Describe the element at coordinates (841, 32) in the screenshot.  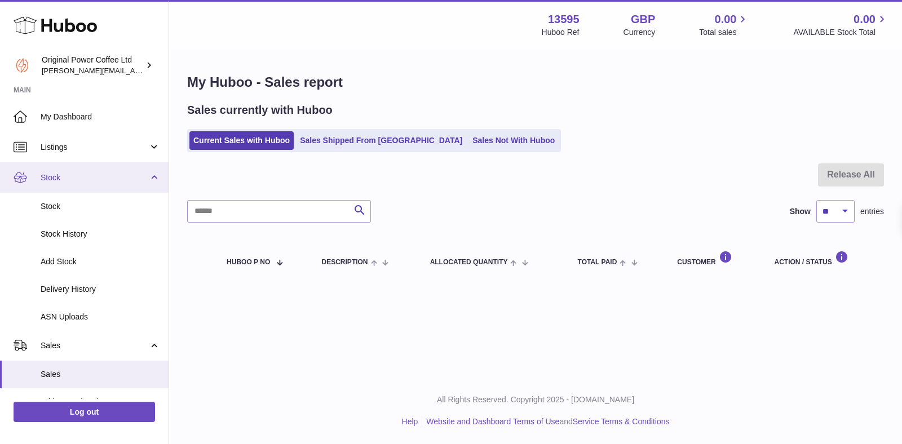
I see `span: AVAILABLE Stock Total` at that location.